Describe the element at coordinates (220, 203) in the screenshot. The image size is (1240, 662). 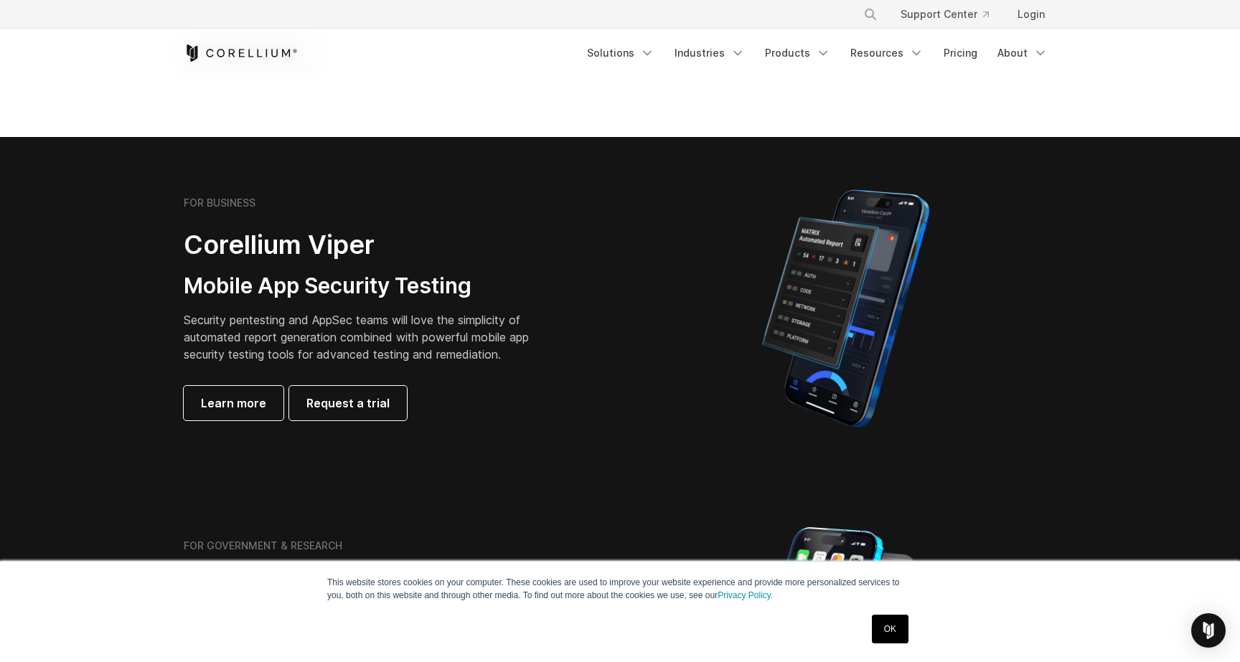
I see `h6: FOR BUSINESS` at that location.